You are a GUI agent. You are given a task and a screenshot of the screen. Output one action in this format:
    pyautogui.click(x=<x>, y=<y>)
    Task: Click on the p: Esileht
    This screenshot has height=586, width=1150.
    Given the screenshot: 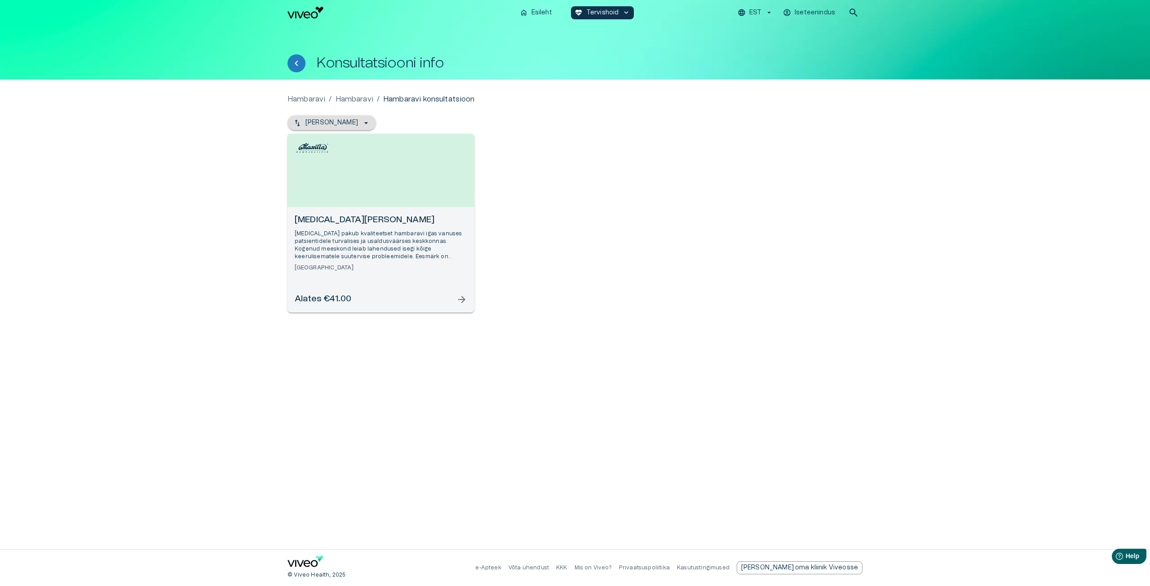 What is the action you would take?
    pyautogui.click(x=542, y=13)
    